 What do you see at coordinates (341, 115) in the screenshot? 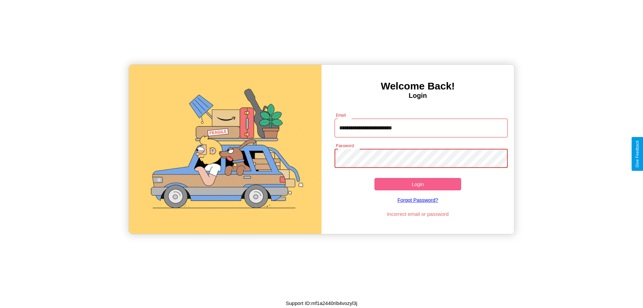
I see `label: Email` at bounding box center [341, 115].